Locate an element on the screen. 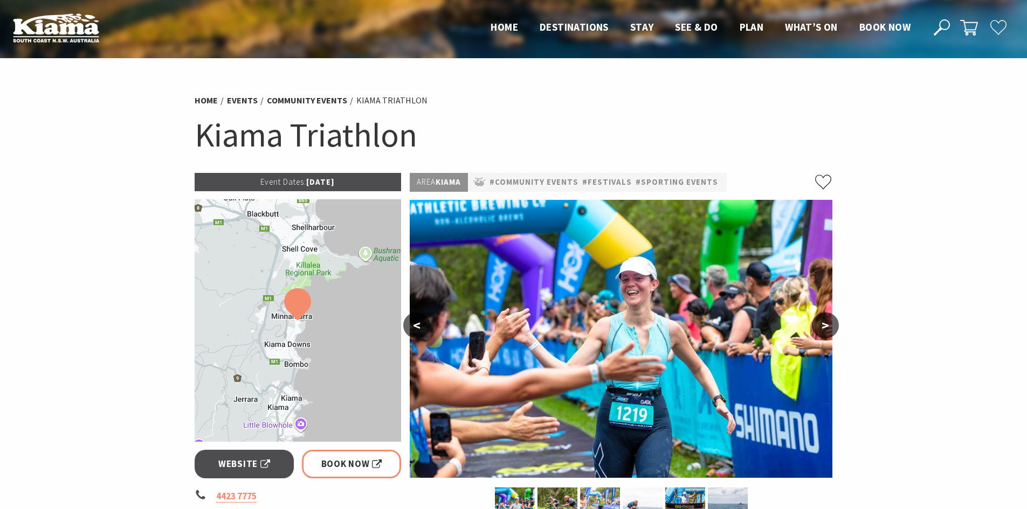 The width and height of the screenshot is (1027, 509). span: Website is located at coordinates (244, 464).